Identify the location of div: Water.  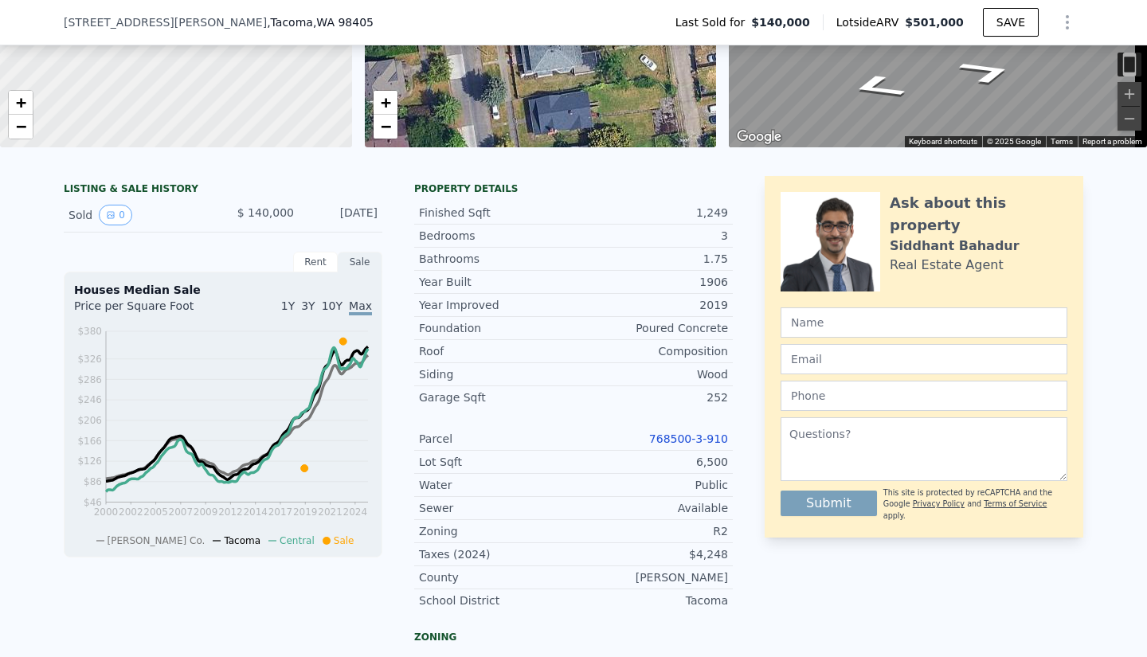
(496, 485).